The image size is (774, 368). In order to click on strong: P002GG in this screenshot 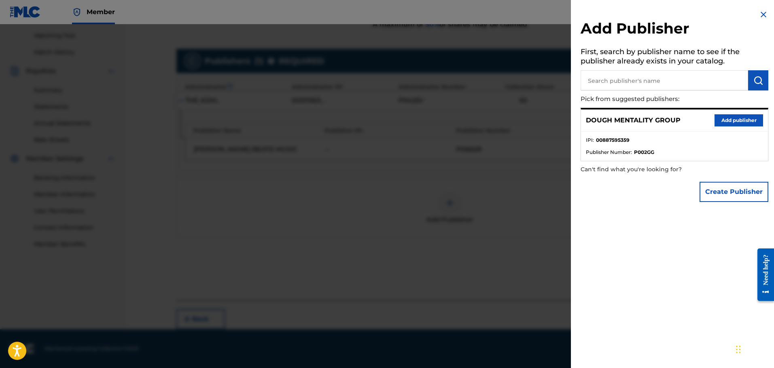, I will do `click(644, 152)`.